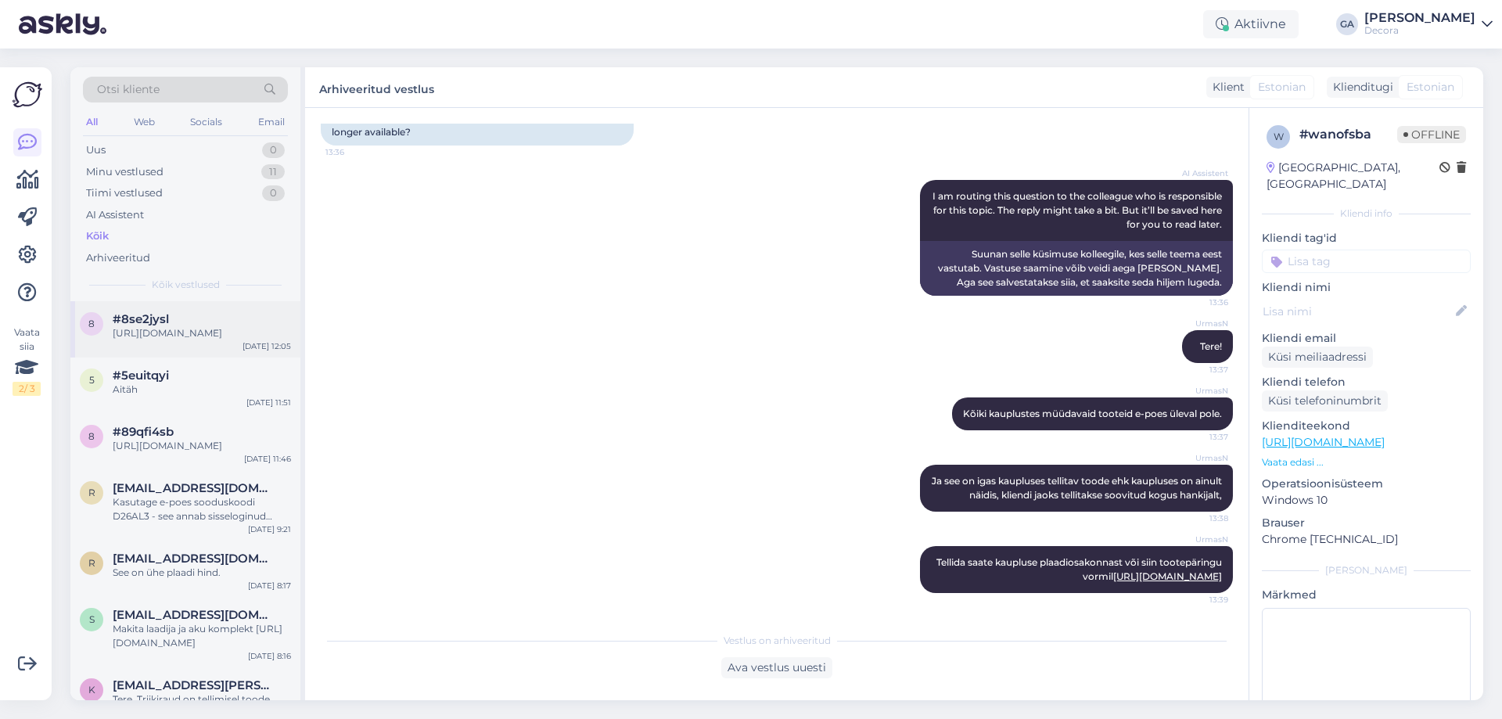  I want to click on div: Klient, so click(1225, 87).